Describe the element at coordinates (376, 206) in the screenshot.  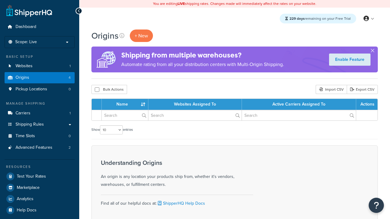
I see `button: Open Resource Center` at that location.